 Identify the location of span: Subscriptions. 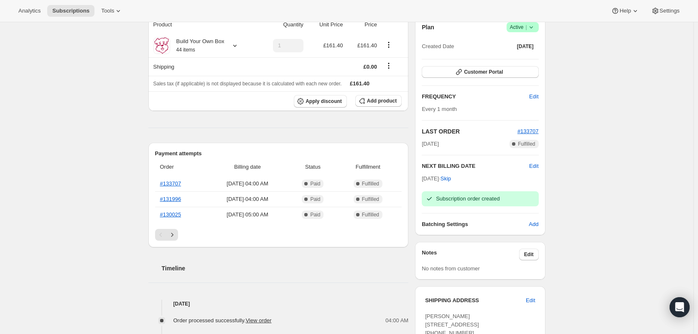
(71, 11).